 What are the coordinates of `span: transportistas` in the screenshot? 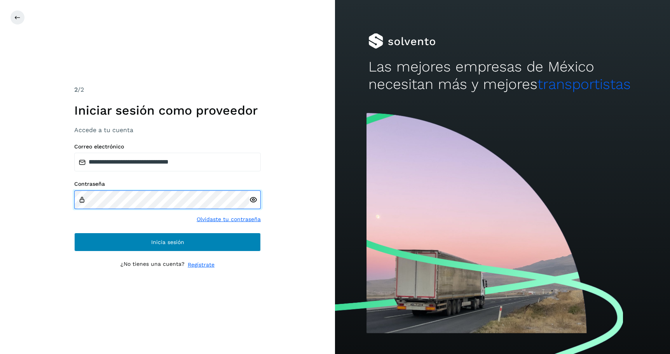 It's located at (584, 84).